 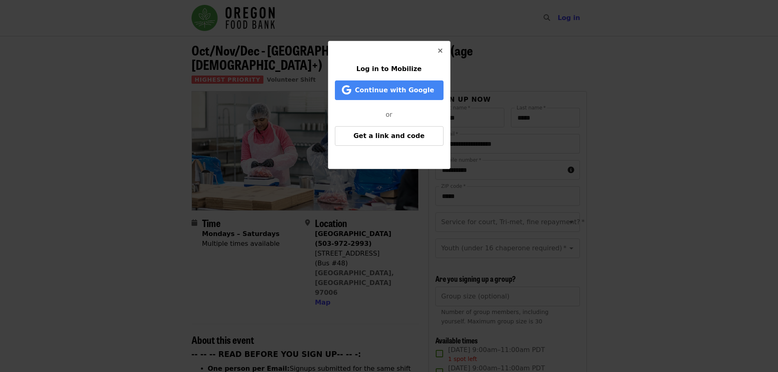 I want to click on i: times icon, so click(x=440, y=51).